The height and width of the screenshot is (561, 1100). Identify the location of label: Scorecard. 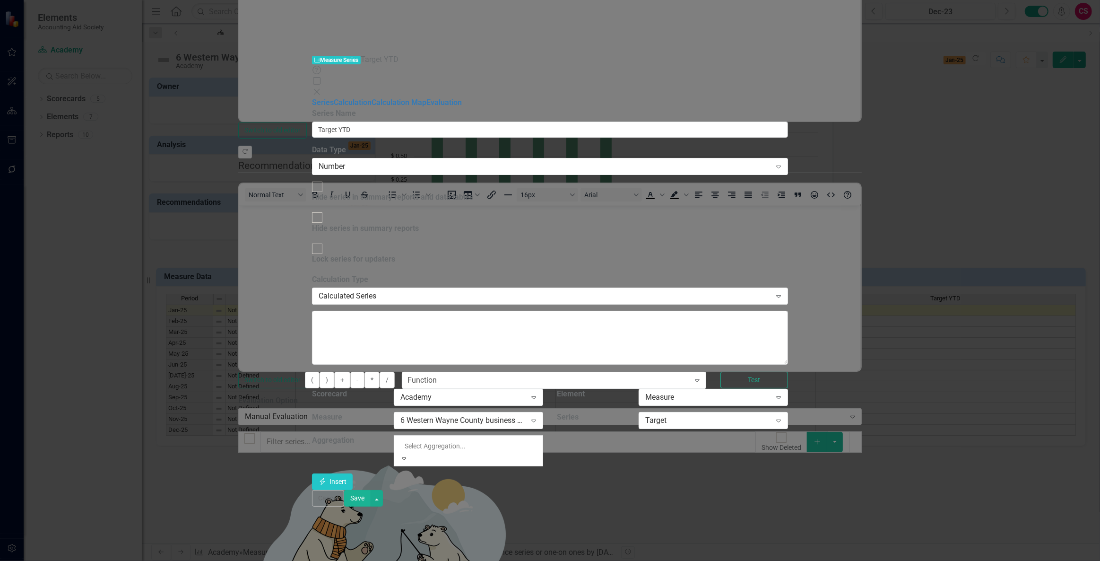
(329, 394).